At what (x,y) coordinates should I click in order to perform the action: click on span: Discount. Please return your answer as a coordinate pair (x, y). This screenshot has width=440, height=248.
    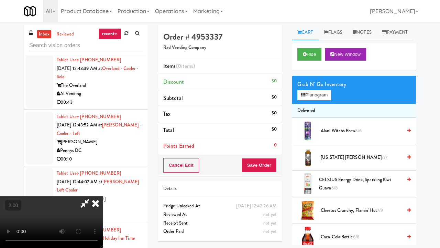
    Looking at the image, I should click on (174, 82).